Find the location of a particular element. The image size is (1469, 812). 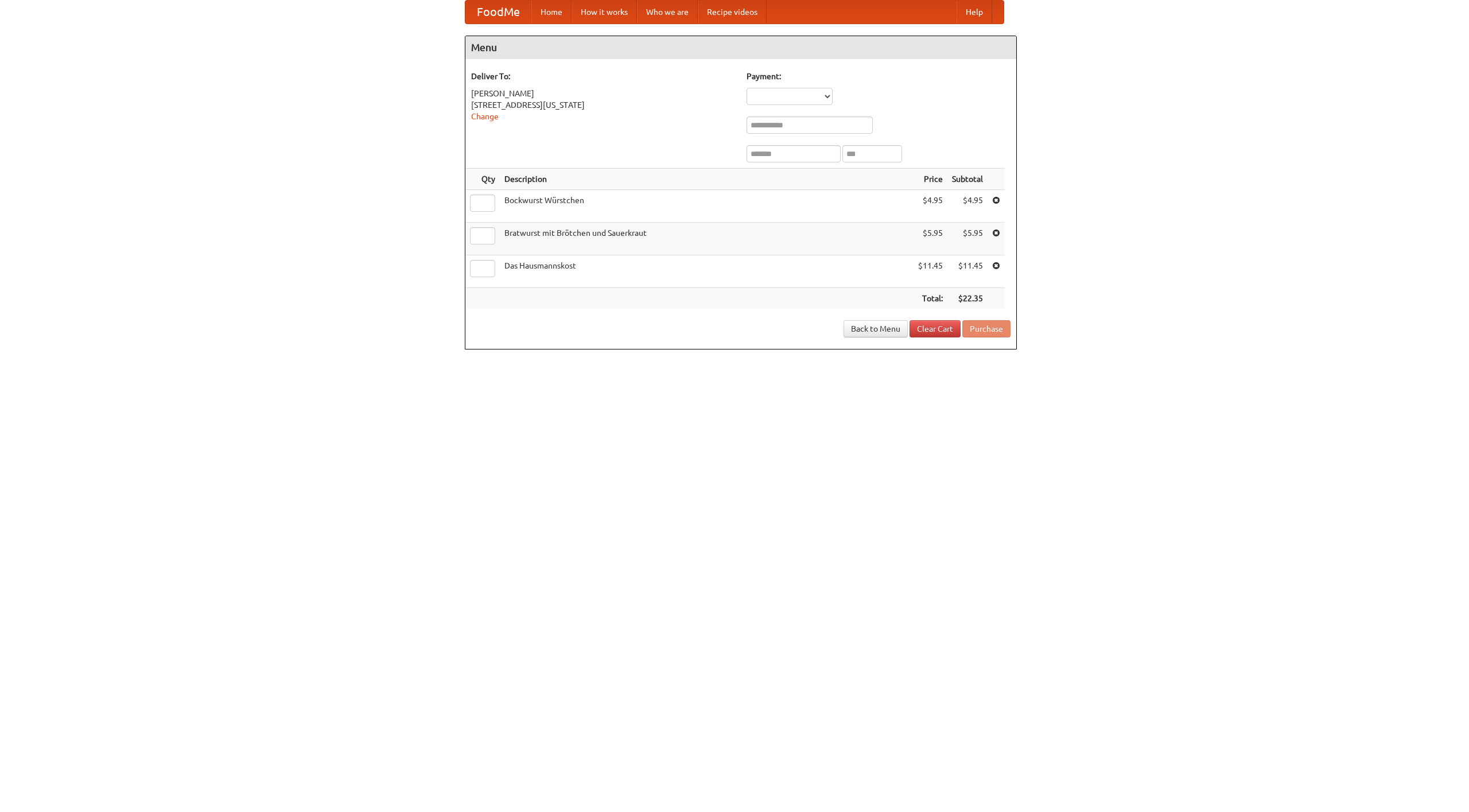

h5: Deliver To: is located at coordinates (603, 77).